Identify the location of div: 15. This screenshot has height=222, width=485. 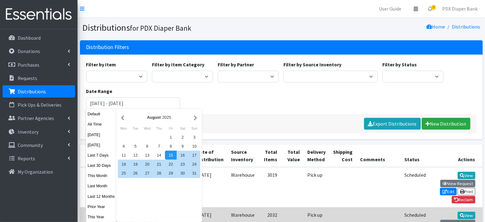
(171, 155).